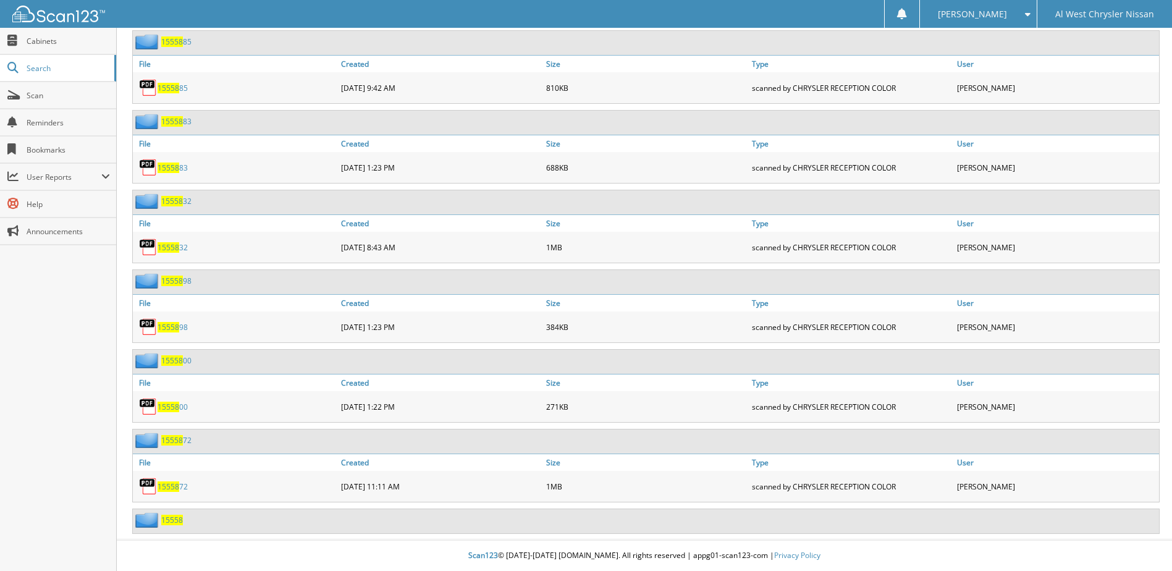 The width and height of the screenshot is (1172, 571). What do you see at coordinates (68, 231) in the screenshot?
I see `span: Announcements` at bounding box center [68, 231].